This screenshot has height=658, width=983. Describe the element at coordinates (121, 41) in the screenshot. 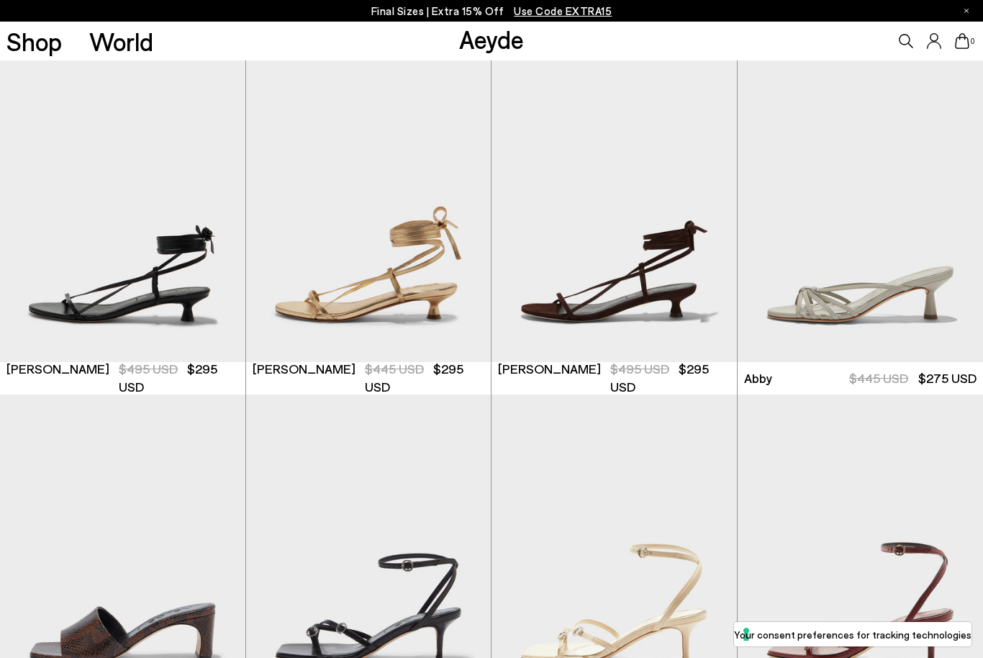

I see `a: World` at that location.